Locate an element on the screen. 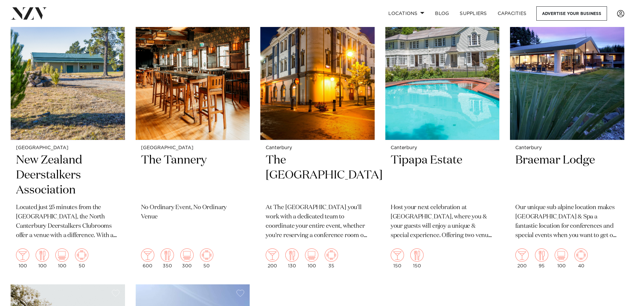  a: Advertise your business is located at coordinates (572, 13).